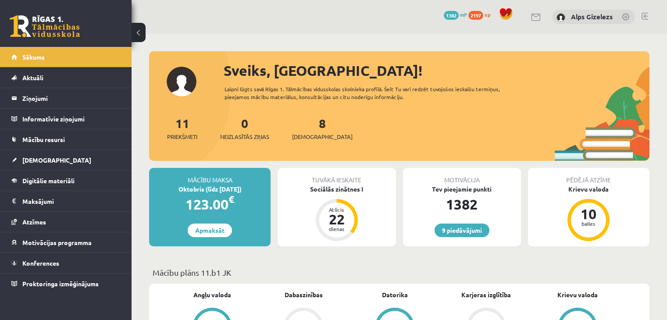 This screenshot has width=667, height=320. Describe the element at coordinates (487, 14) in the screenshot. I see `span: xp` at that location.